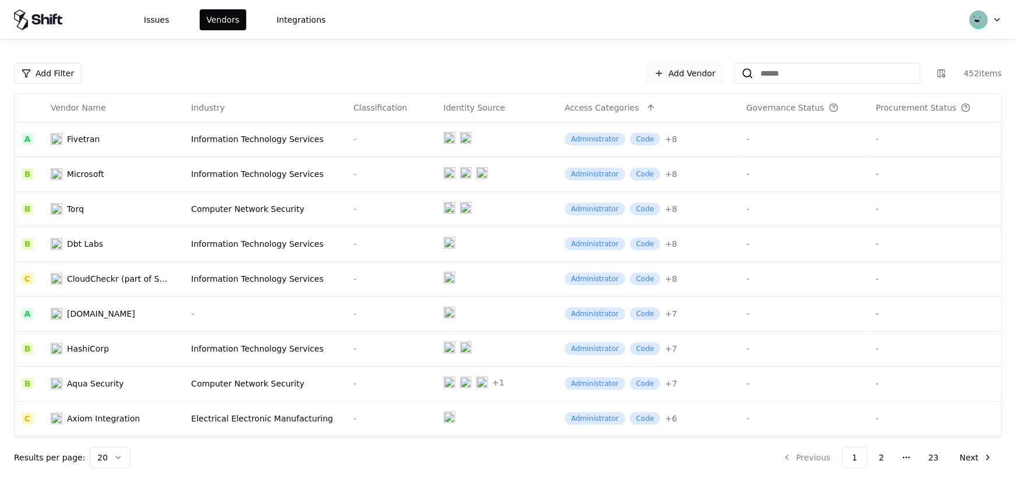  I want to click on p: Results per page:, so click(49, 457).